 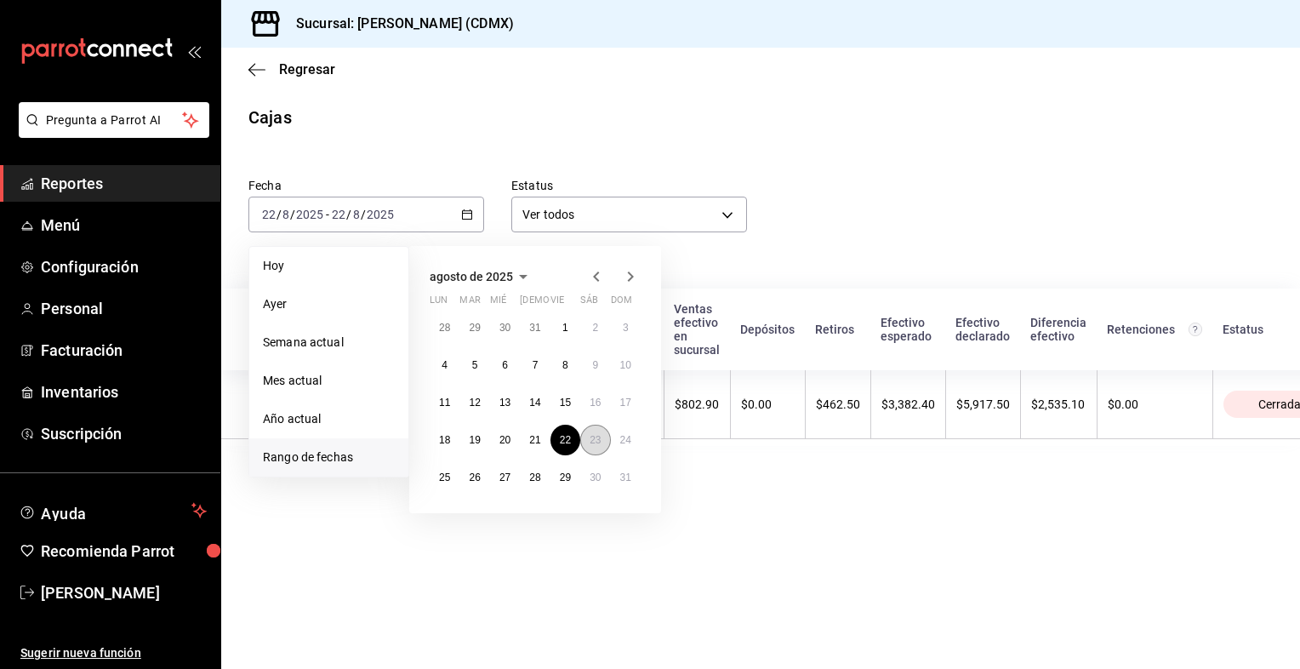 What do you see at coordinates (481, 276) in the screenshot?
I see `button: agosto de 2025` at bounding box center [481, 276].